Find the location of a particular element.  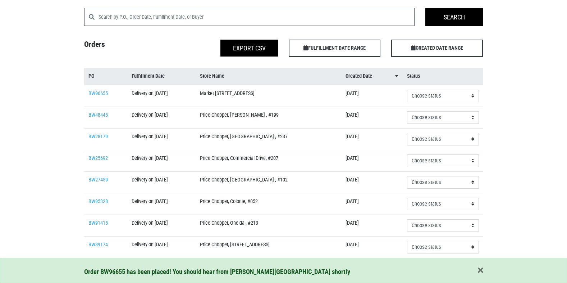

a: Status is located at coordinates (443, 76).